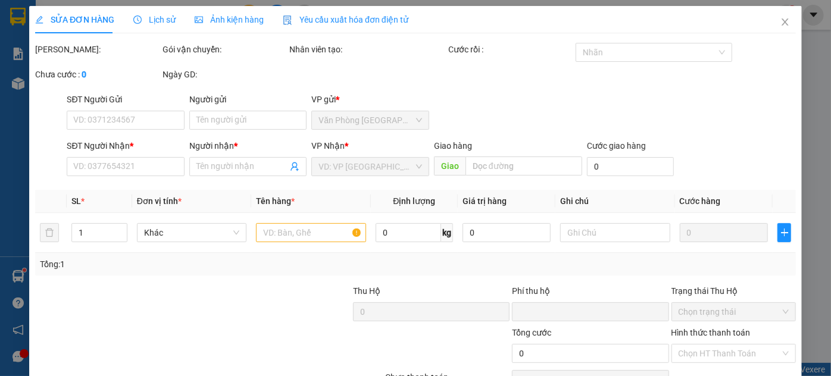 This screenshot has width=831, height=376. Describe the element at coordinates (84, 74) in the screenshot. I see `b: 0` at that location.